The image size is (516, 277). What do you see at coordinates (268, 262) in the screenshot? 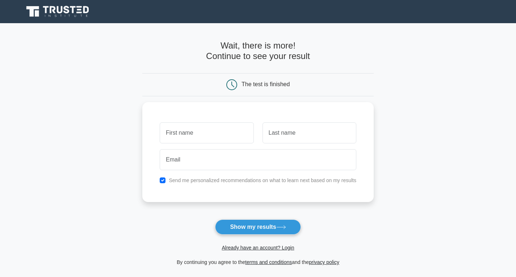
I see `a: terms and conditions` at bounding box center [268, 262].